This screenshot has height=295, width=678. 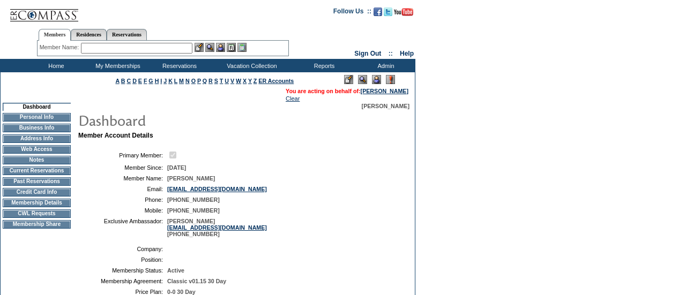 I want to click on td: Vacation Collection, so click(x=250, y=65).